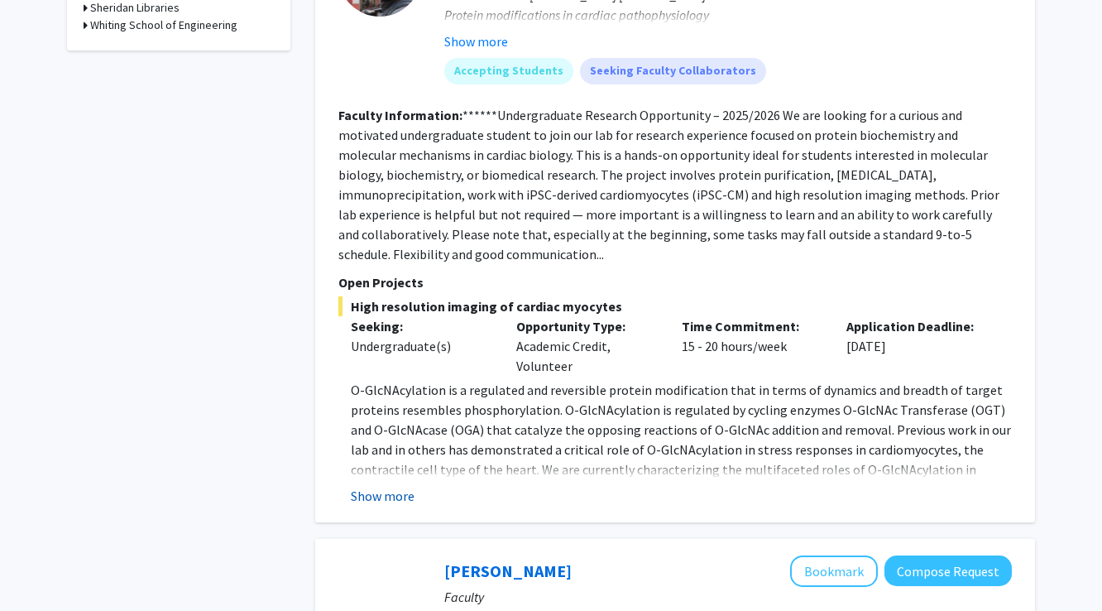 This screenshot has height=611, width=1102. What do you see at coordinates (587, 326) in the screenshot?
I see `p: Opportunity Type:` at bounding box center [587, 326].